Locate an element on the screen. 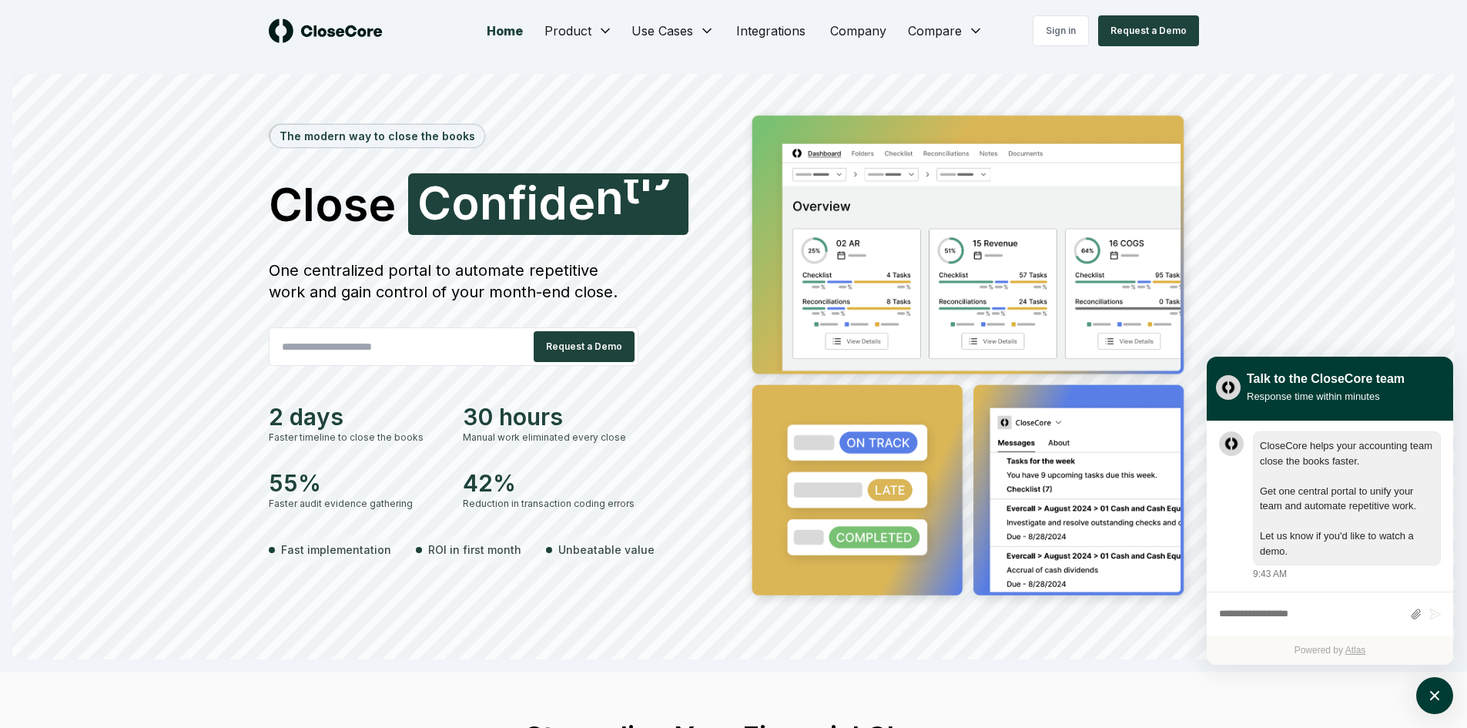 This screenshot has width=1467, height=728. div: The modern way to close the books is located at coordinates (377, 136).